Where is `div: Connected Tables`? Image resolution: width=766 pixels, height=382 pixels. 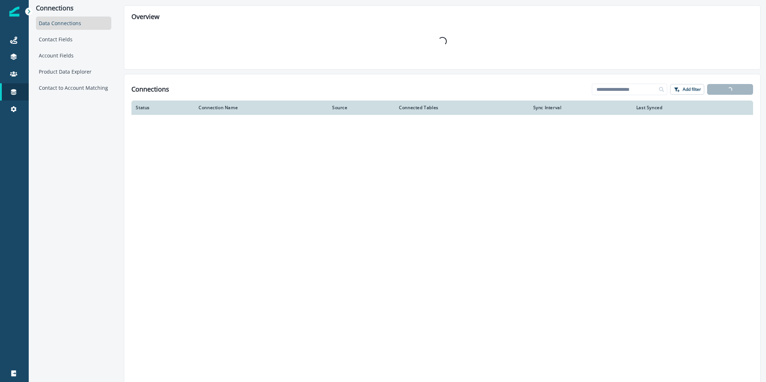 div: Connected Tables is located at coordinates (461, 108).